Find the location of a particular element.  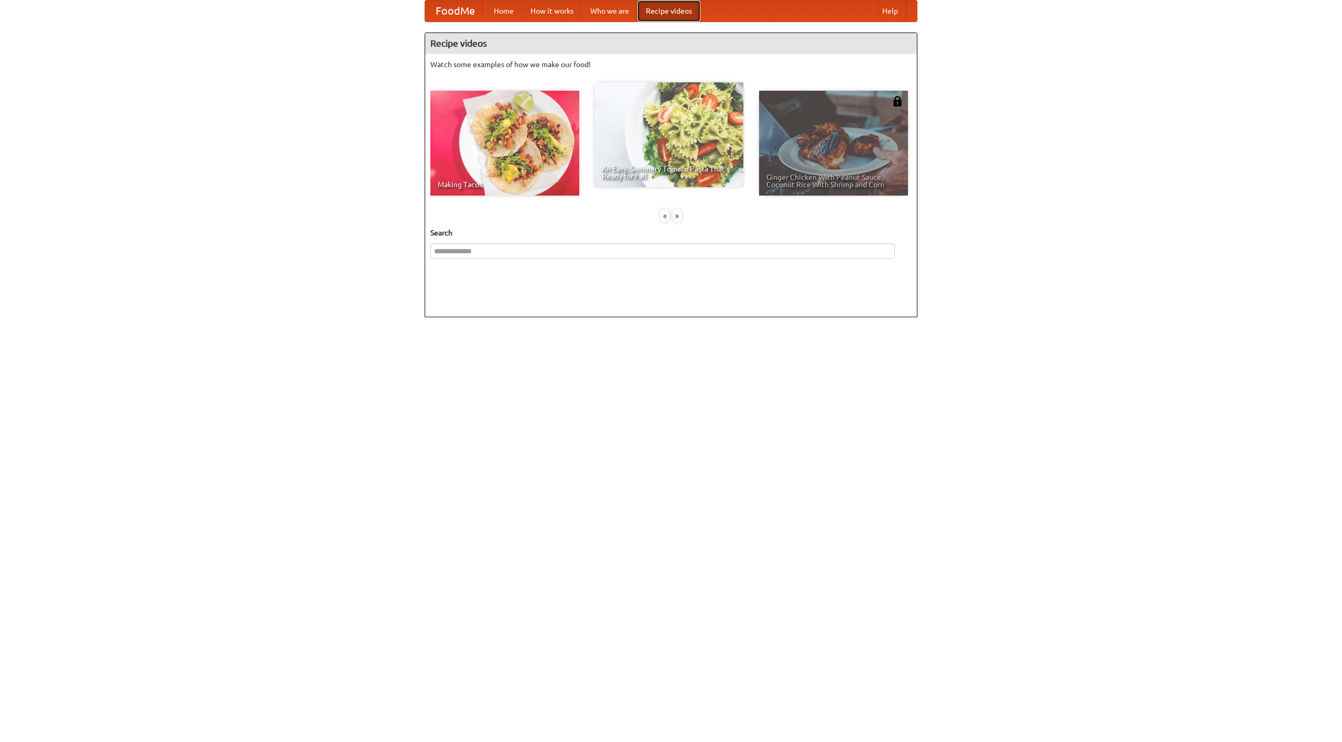

span: An Easy, Summery Tomato Pasta That's Ready for Fall is located at coordinates (669, 172).